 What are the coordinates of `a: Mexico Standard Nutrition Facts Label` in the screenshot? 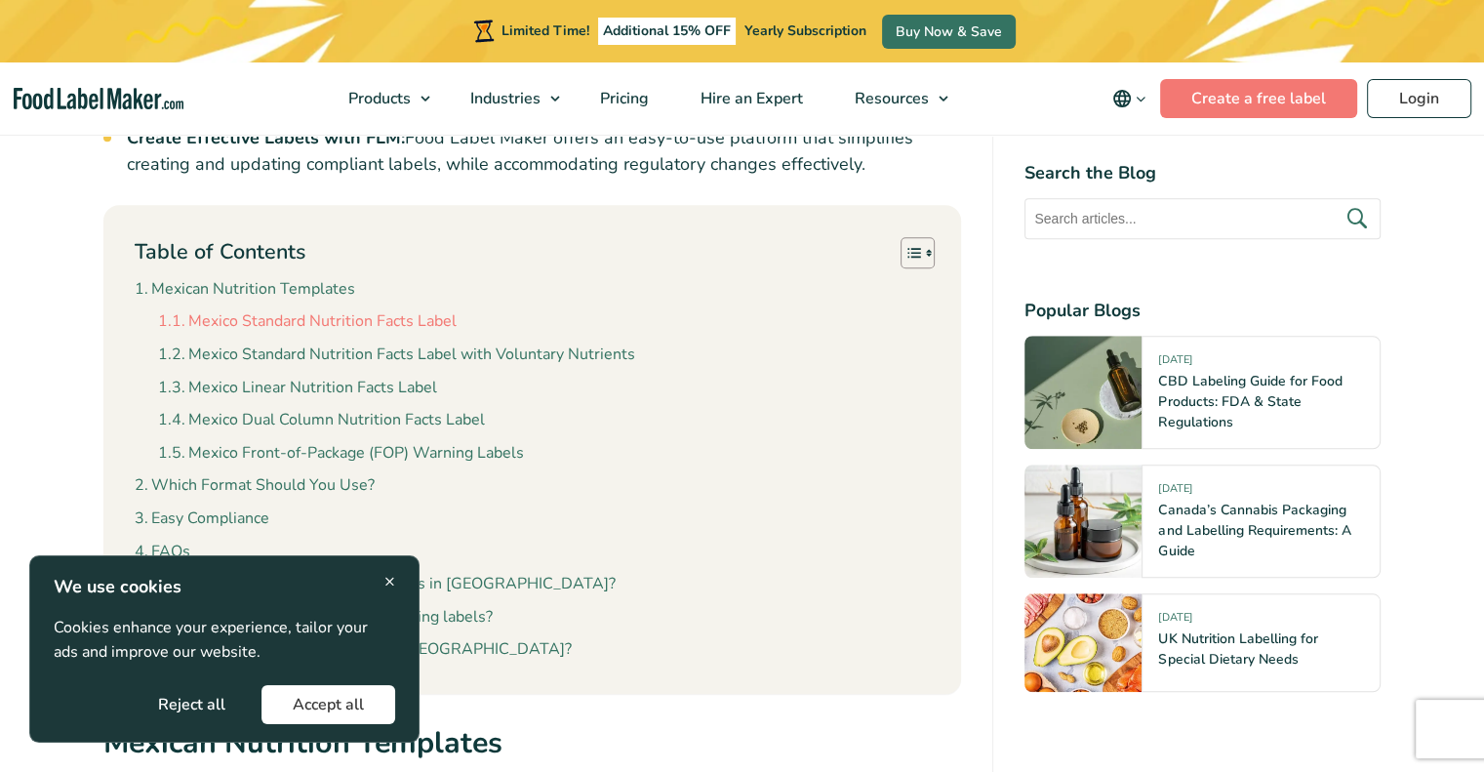 It's located at (307, 322).